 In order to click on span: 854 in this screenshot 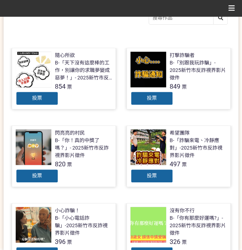, I will do `click(60, 86)`.